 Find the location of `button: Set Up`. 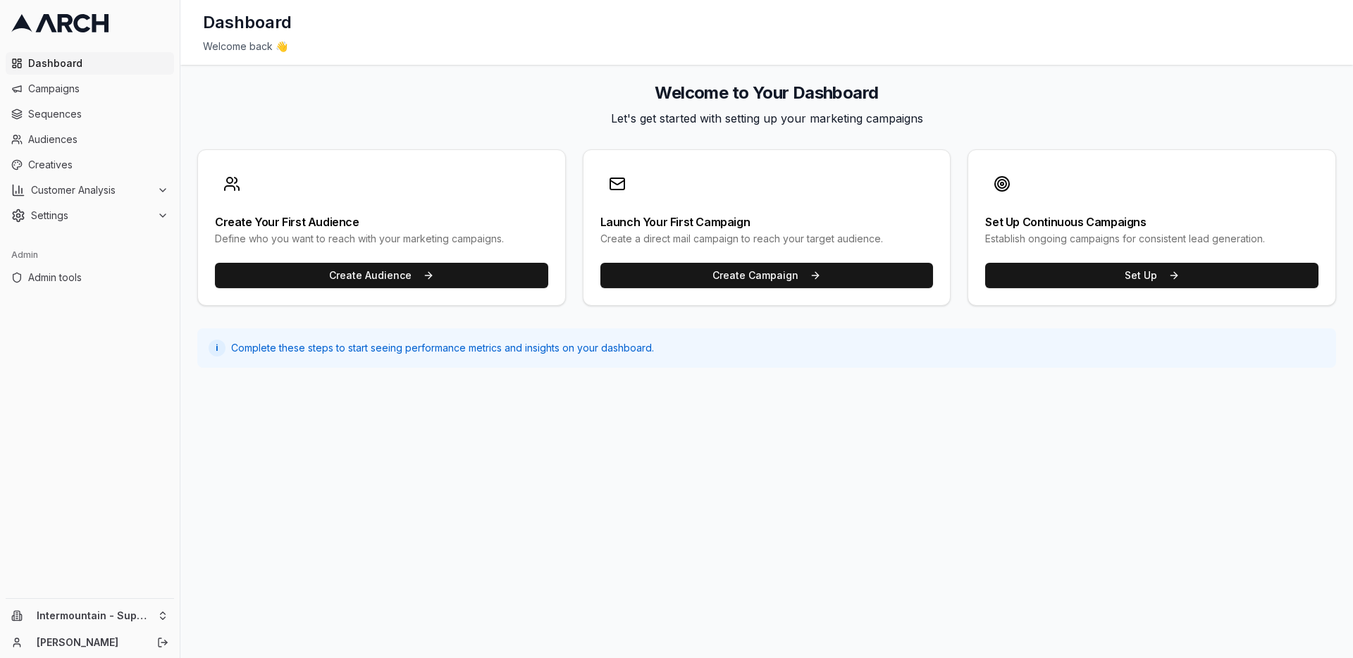

button: Set Up is located at coordinates (1152, 276).